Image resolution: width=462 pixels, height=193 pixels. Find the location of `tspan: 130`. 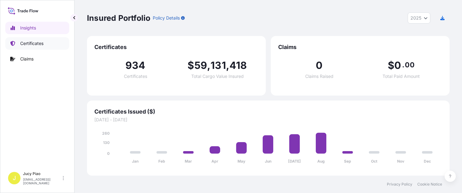

tspan: 130 is located at coordinates (106, 143).